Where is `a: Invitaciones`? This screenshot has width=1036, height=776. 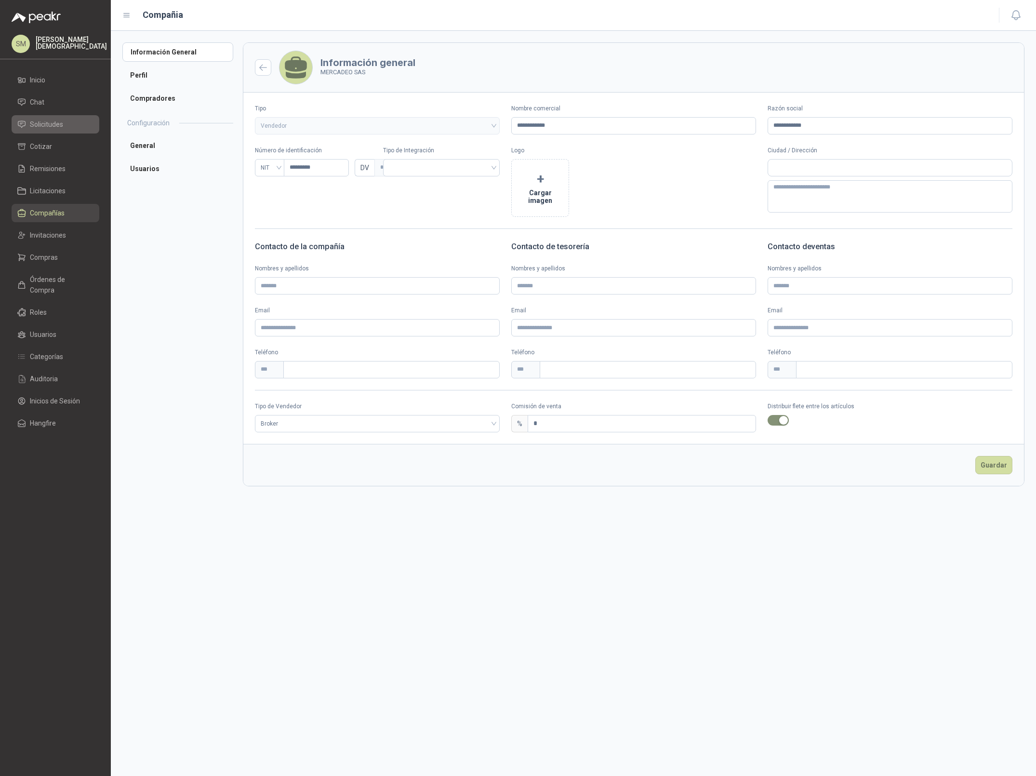
a: Invitaciones is located at coordinates (55, 235).